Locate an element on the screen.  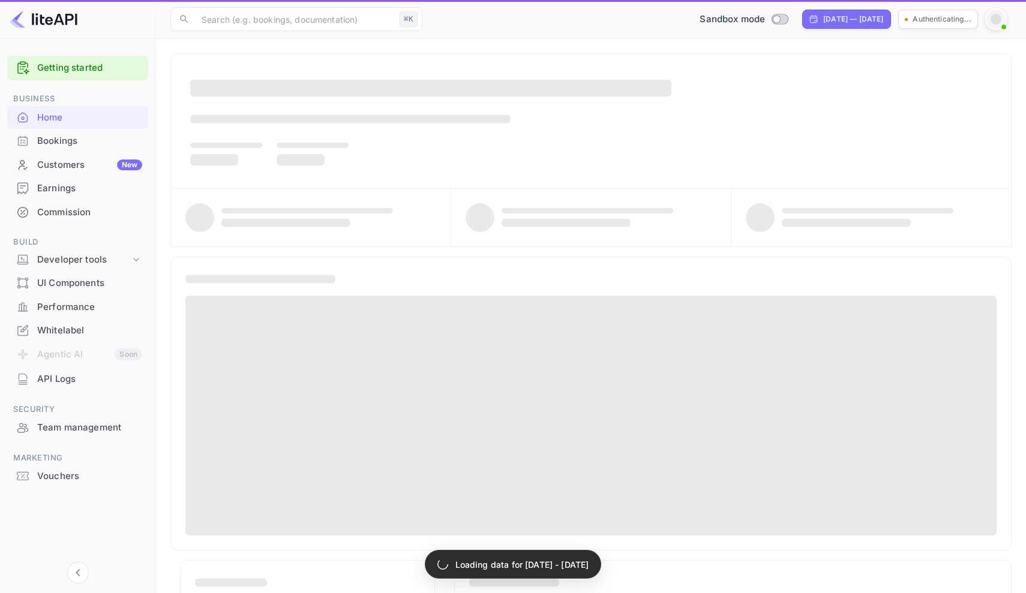
a: Performance is located at coordinates (77, 307).